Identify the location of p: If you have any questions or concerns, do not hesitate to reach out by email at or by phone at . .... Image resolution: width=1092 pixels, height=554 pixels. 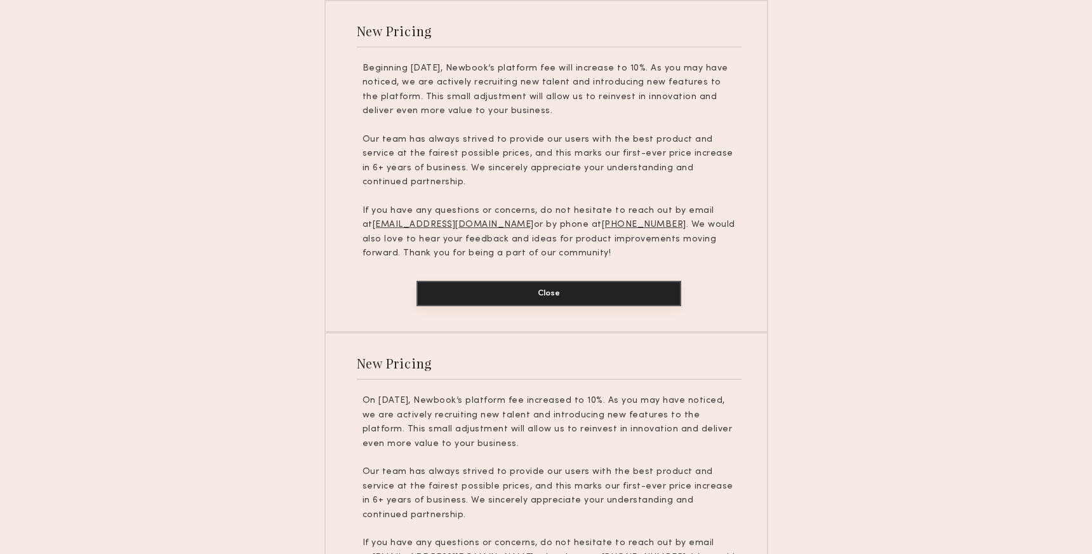
(549, 232).